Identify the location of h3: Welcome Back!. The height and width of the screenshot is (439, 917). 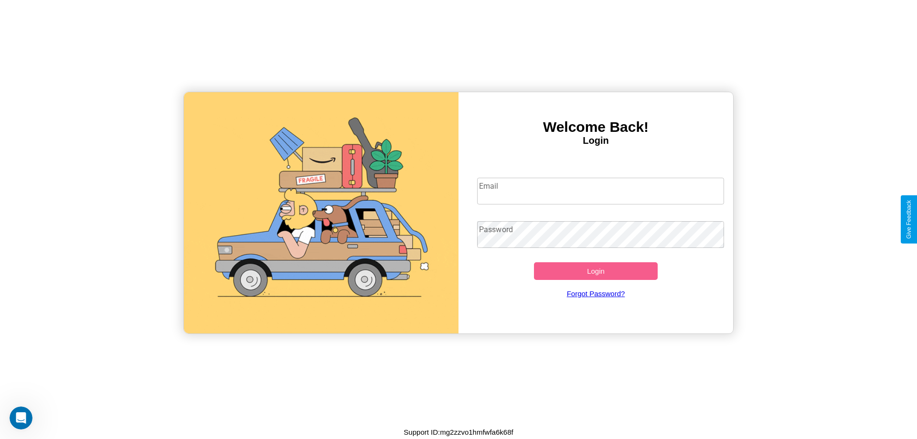
(596, 127).